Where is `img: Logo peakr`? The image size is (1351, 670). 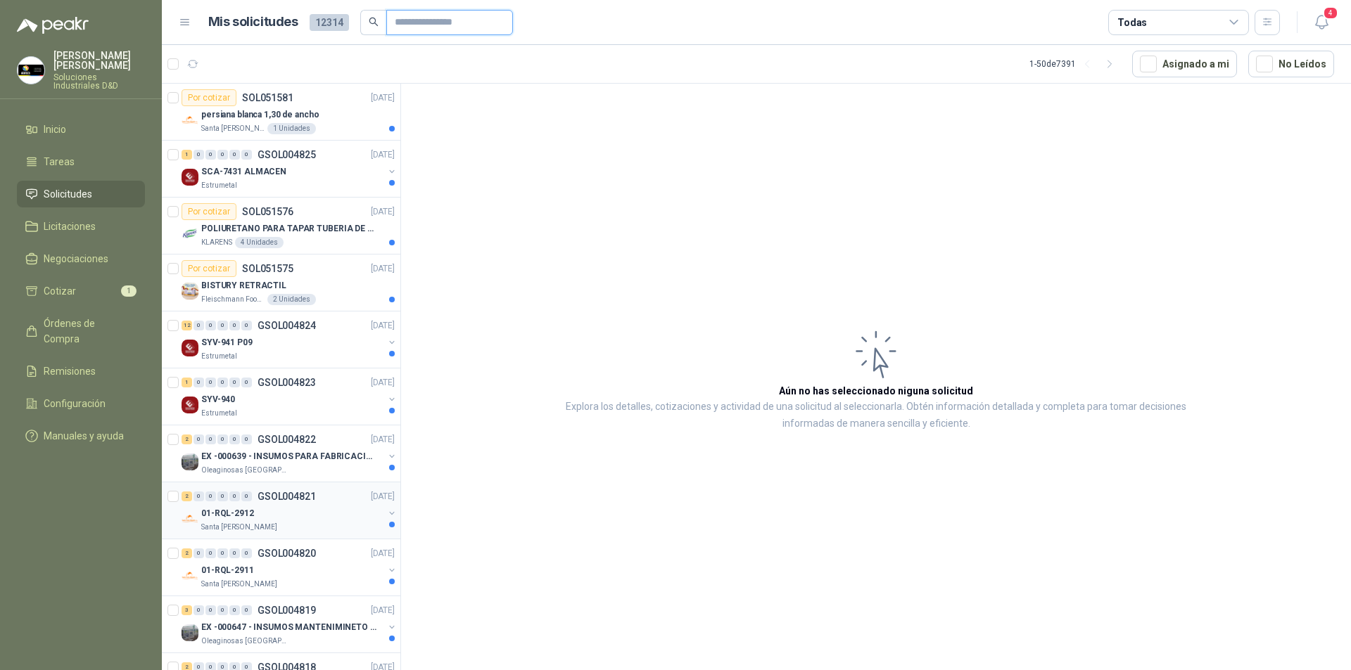 img: Logo peakr is located at coordinates (53, 25).